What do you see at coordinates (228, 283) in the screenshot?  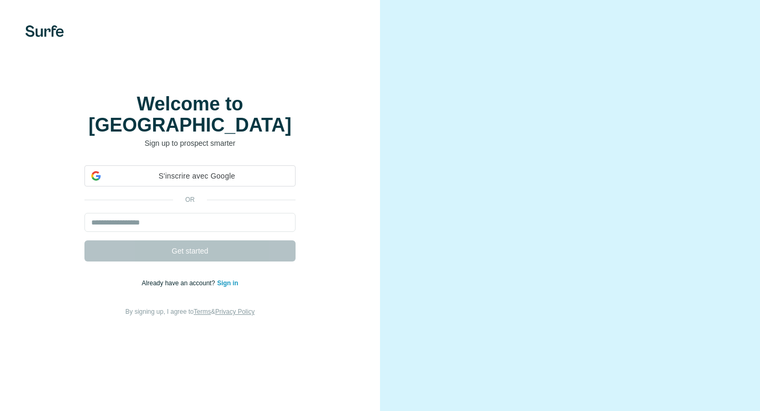 I see `a: Sign in` at bounding box center [228, 283].